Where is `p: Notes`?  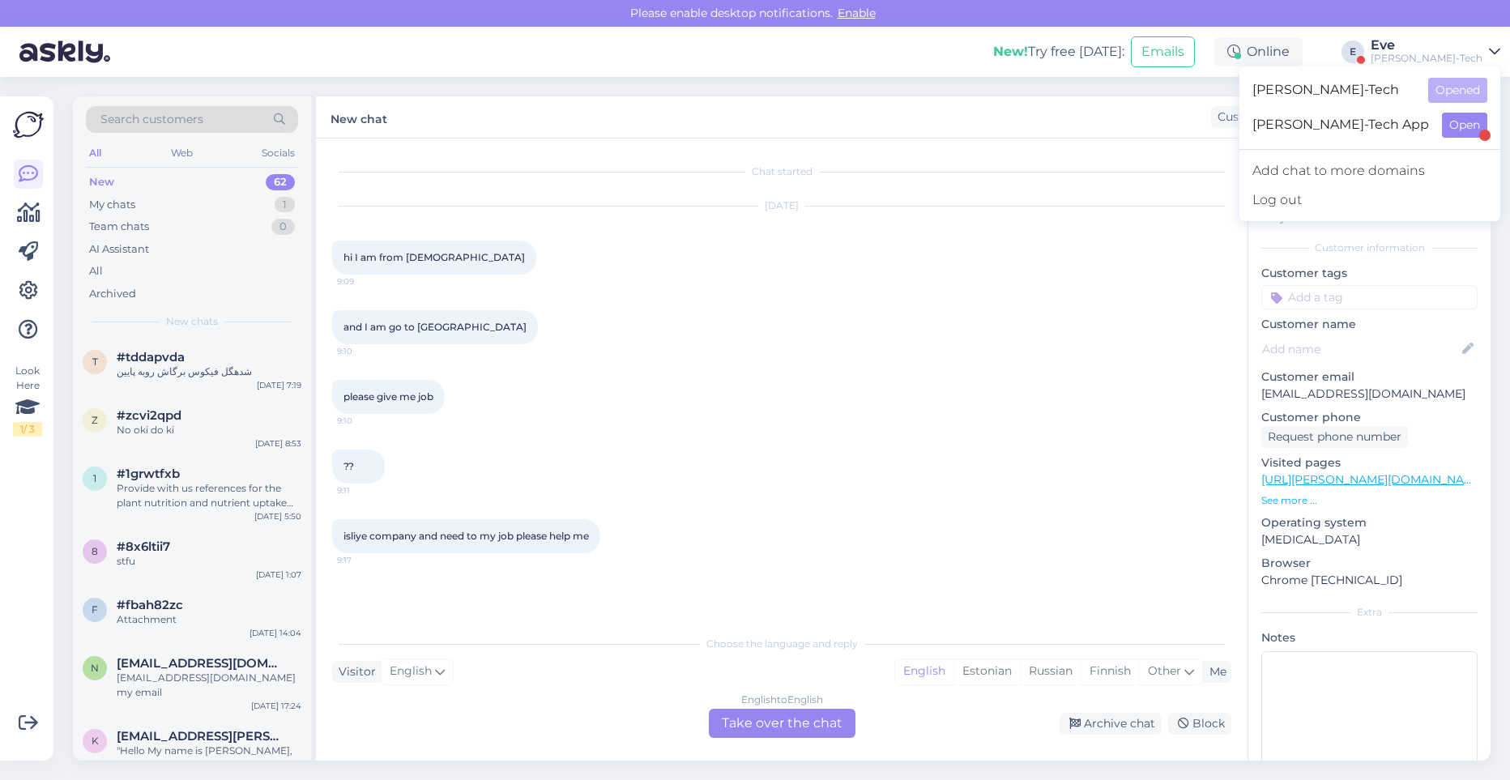
p: Notes is located at coordinates (1369, 637).